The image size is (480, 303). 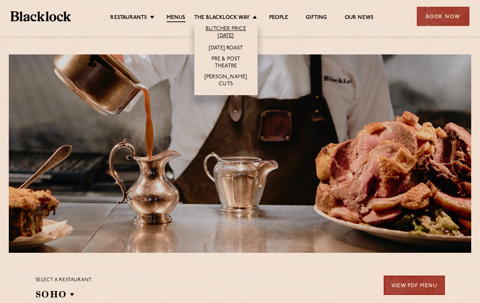 I want to click on a: People, so click(x=279, y=18).